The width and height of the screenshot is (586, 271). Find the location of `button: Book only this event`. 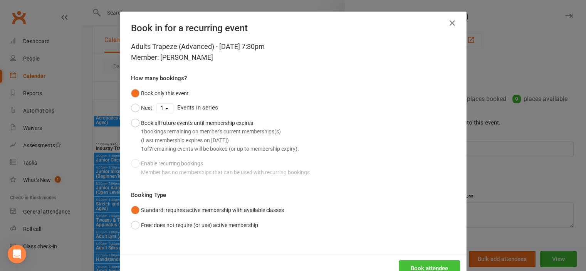

button: Book only this event is located at coordinates (160, 93).